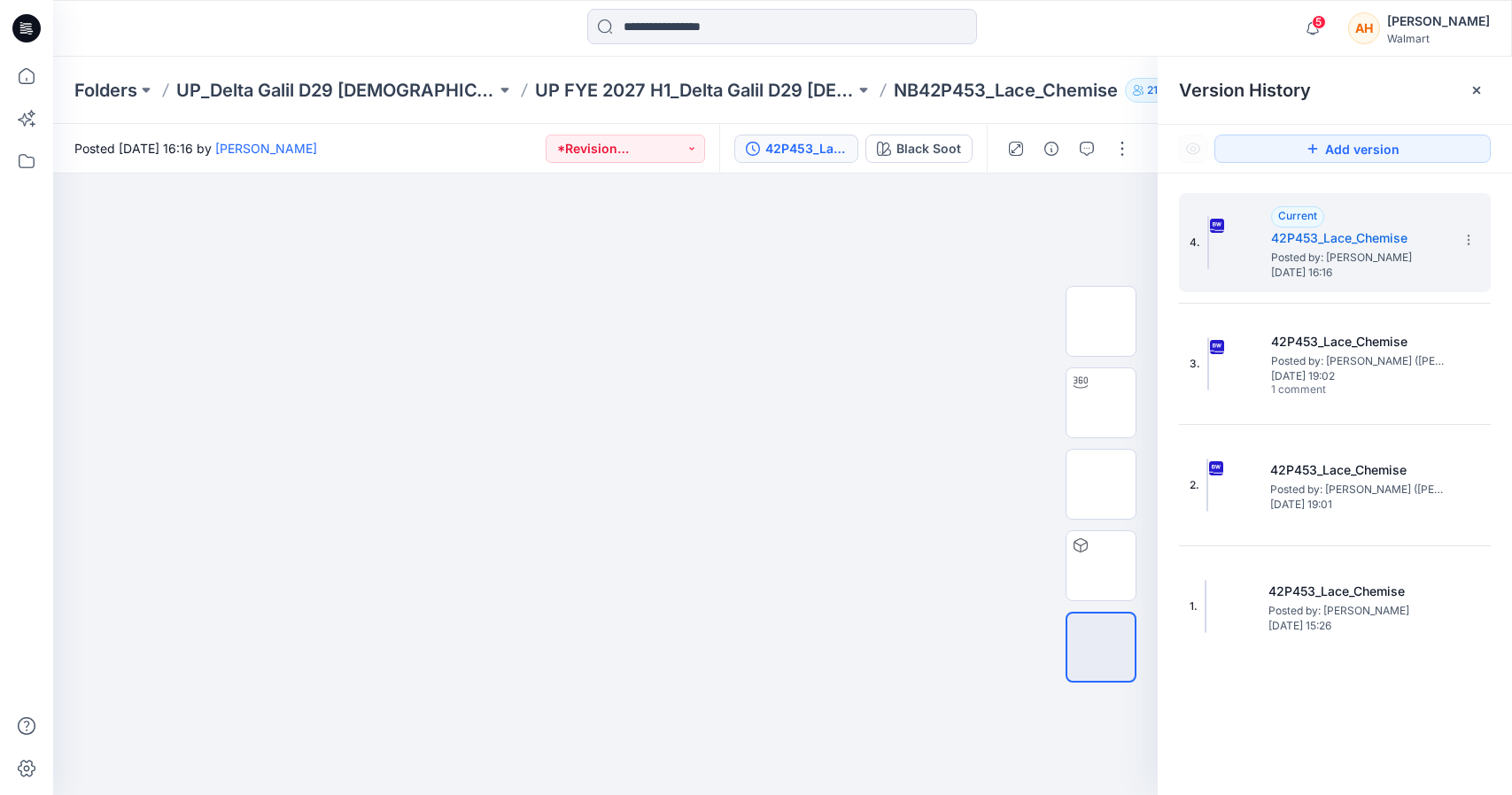 This screenshot has width=1512, height=795. What do you see at coordinates (919, 149) in the screenshot?
I see `button: Black Soot` at bounding box center [919, 149].